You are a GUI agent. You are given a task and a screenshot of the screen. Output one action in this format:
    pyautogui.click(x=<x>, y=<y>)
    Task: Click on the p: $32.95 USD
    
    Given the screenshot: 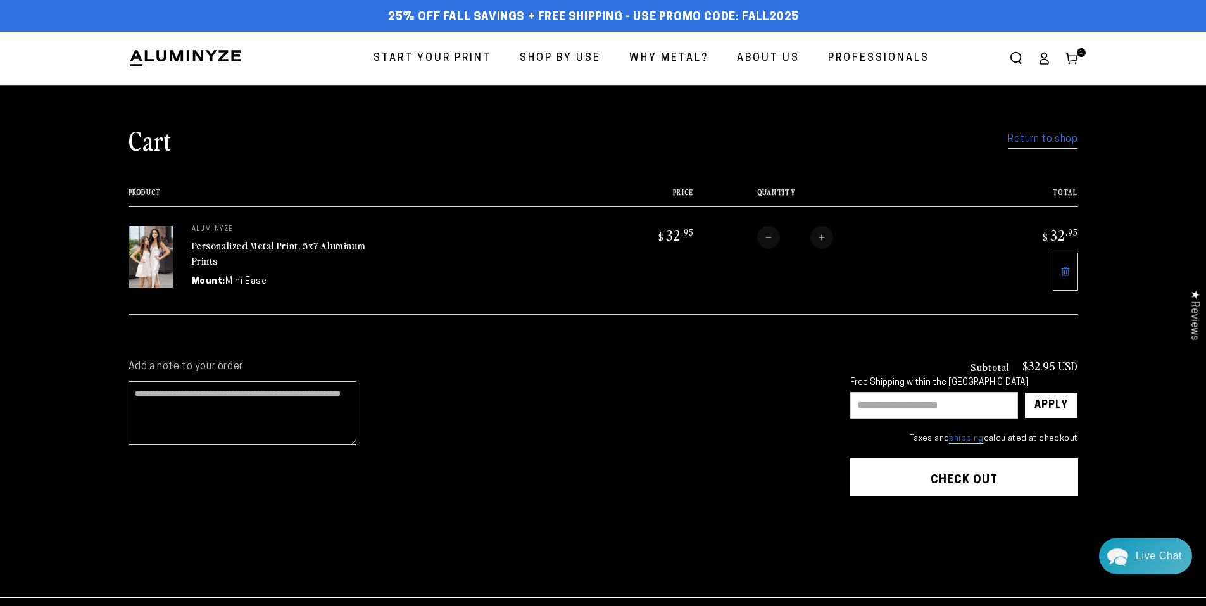 What is the action you would take?
    pyautogui.click(x=1050, y=366)
    